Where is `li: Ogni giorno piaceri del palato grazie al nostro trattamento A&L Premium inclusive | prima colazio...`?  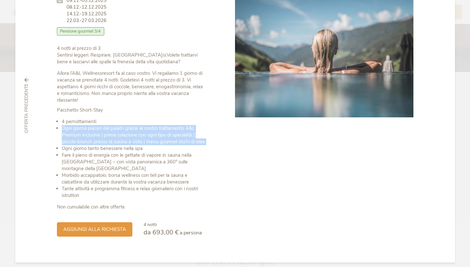
li: Ogni giorno piaceri del palato grazie al nostro trattamento A&L Premium inclusive | prima colazio... is located at coordinates (134, 135).